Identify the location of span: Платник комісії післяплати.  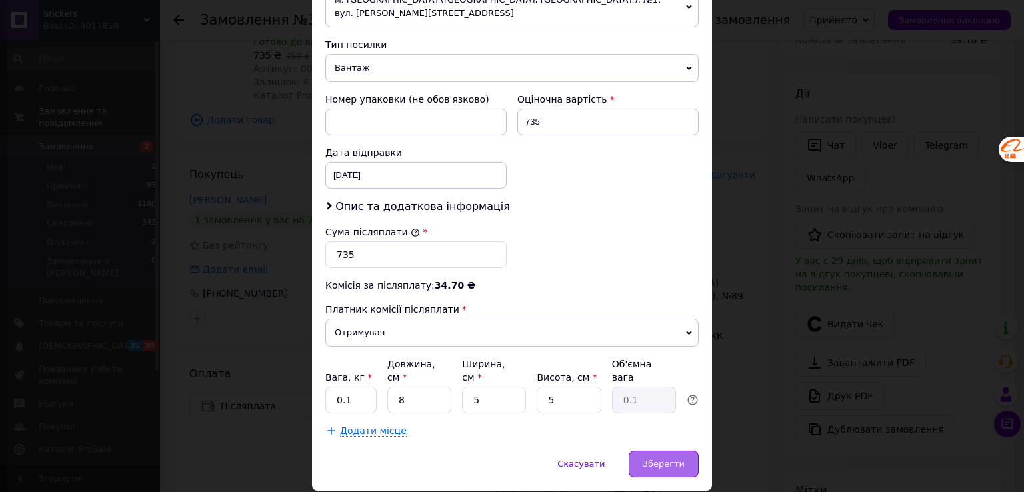
(392, 309).